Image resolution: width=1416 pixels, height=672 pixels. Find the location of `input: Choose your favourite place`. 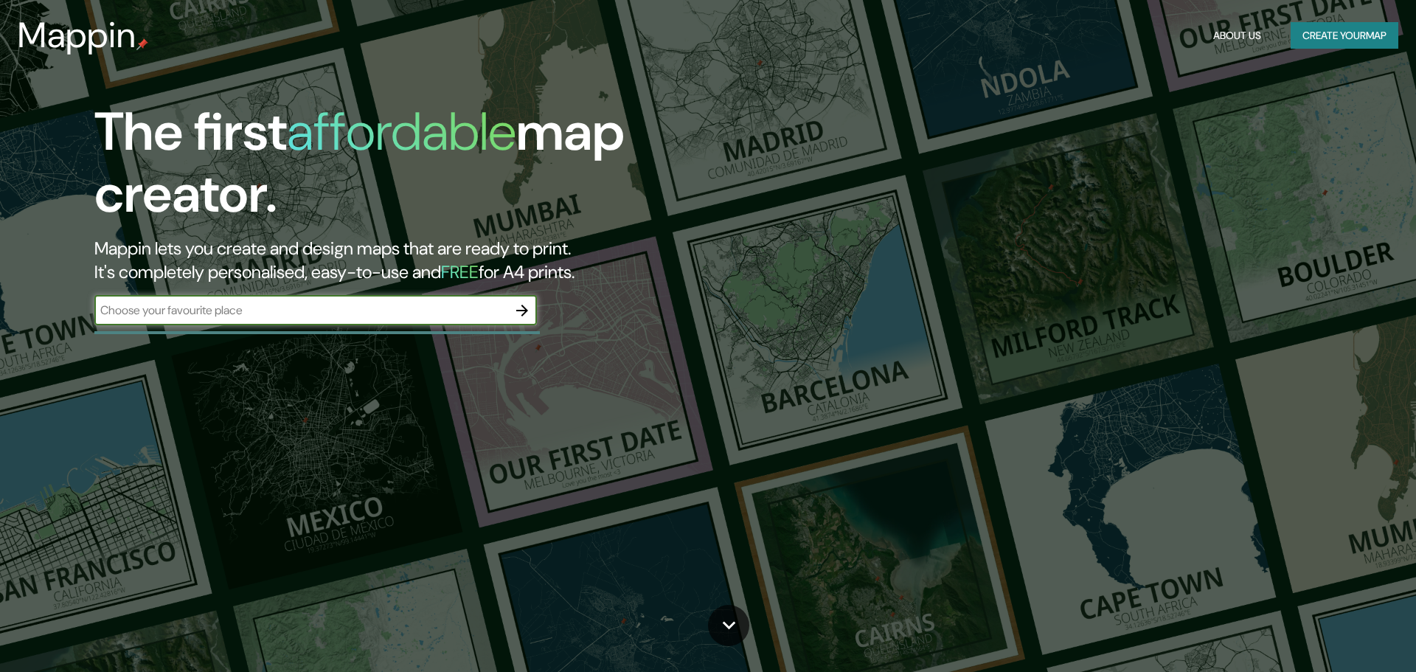

input: Choose your favourite place is located at coordinates (301, 310).